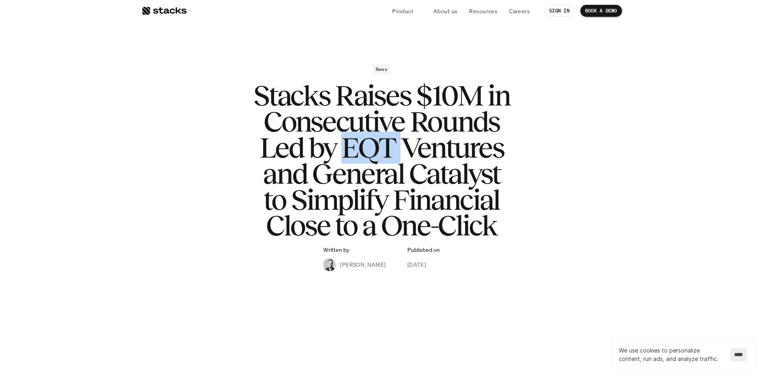 This screenshot has height=379, width=763. I want to click on p: BOOK A DEMO, so click(601, 11).